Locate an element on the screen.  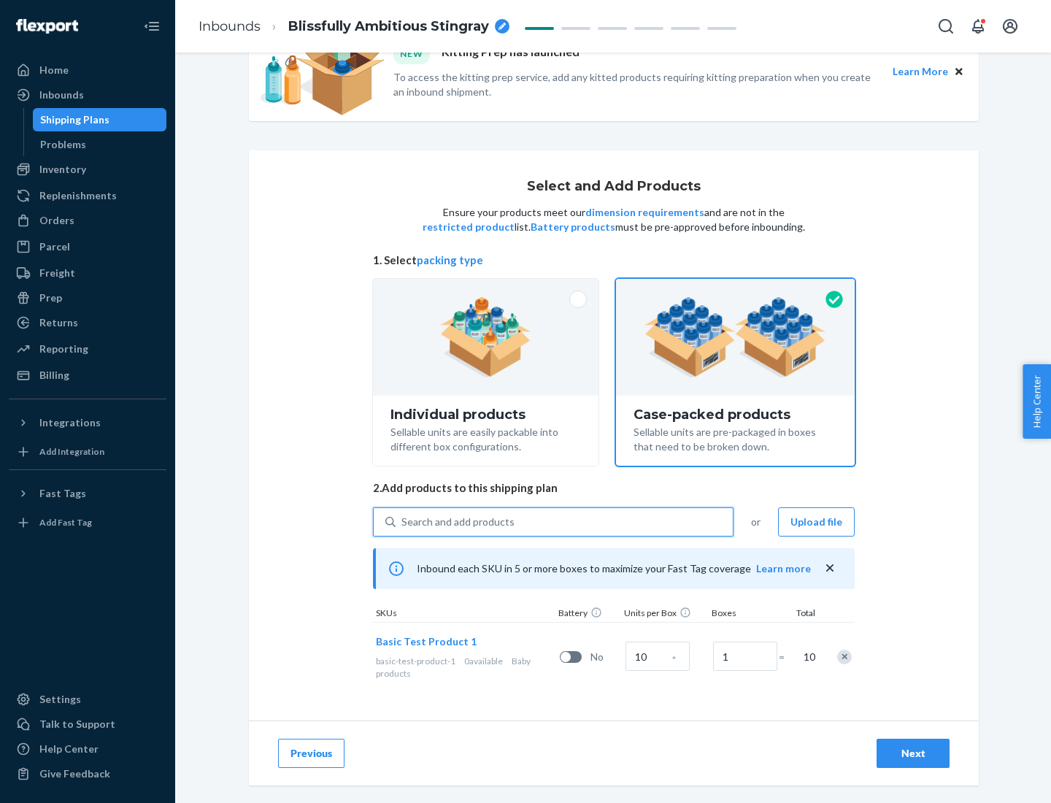
div: Sellable units are easily packable into different box configurations. is located at coordinates (485, 438).